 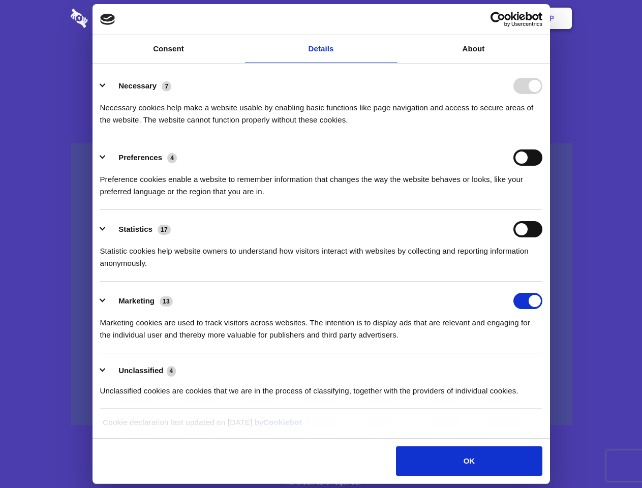 I want to click on span: 7, so click(x=166, y=86).